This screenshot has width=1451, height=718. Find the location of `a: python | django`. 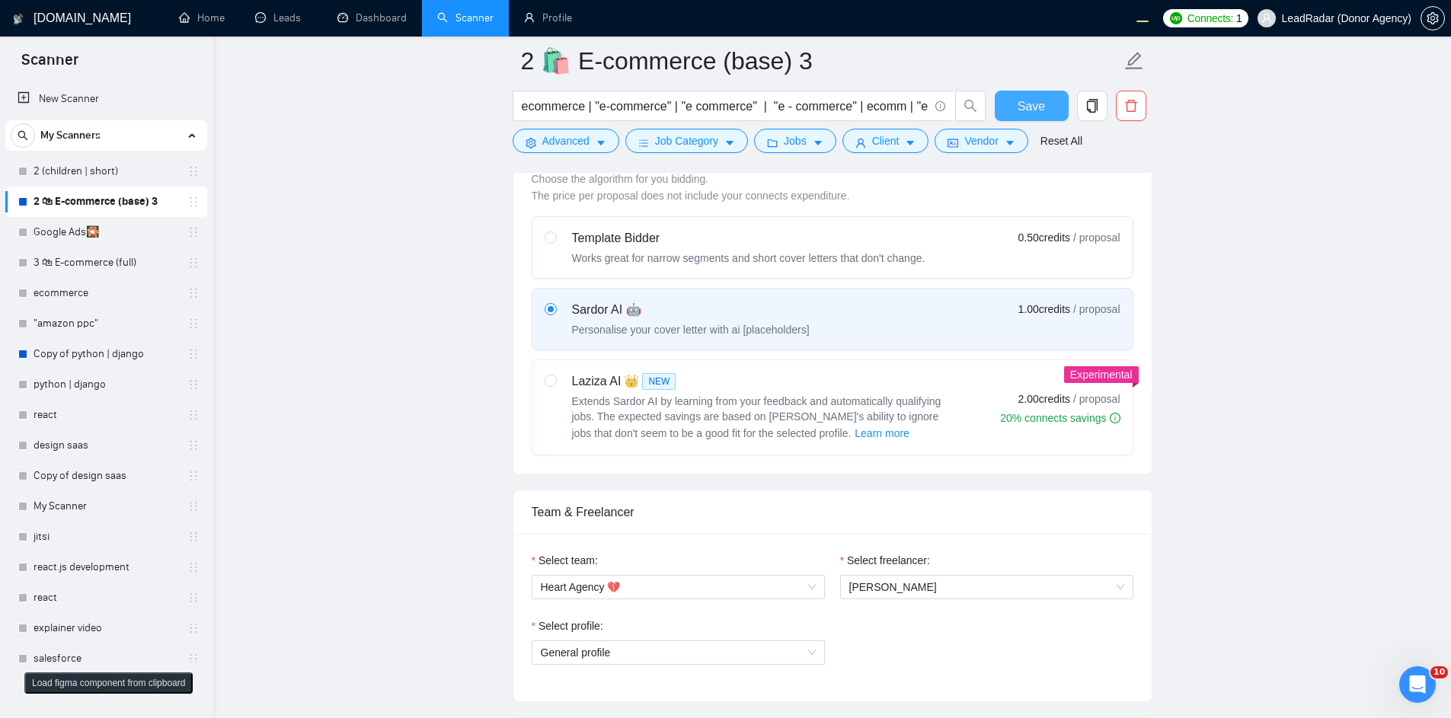

a: python | django is located at coordinates (106, 385).